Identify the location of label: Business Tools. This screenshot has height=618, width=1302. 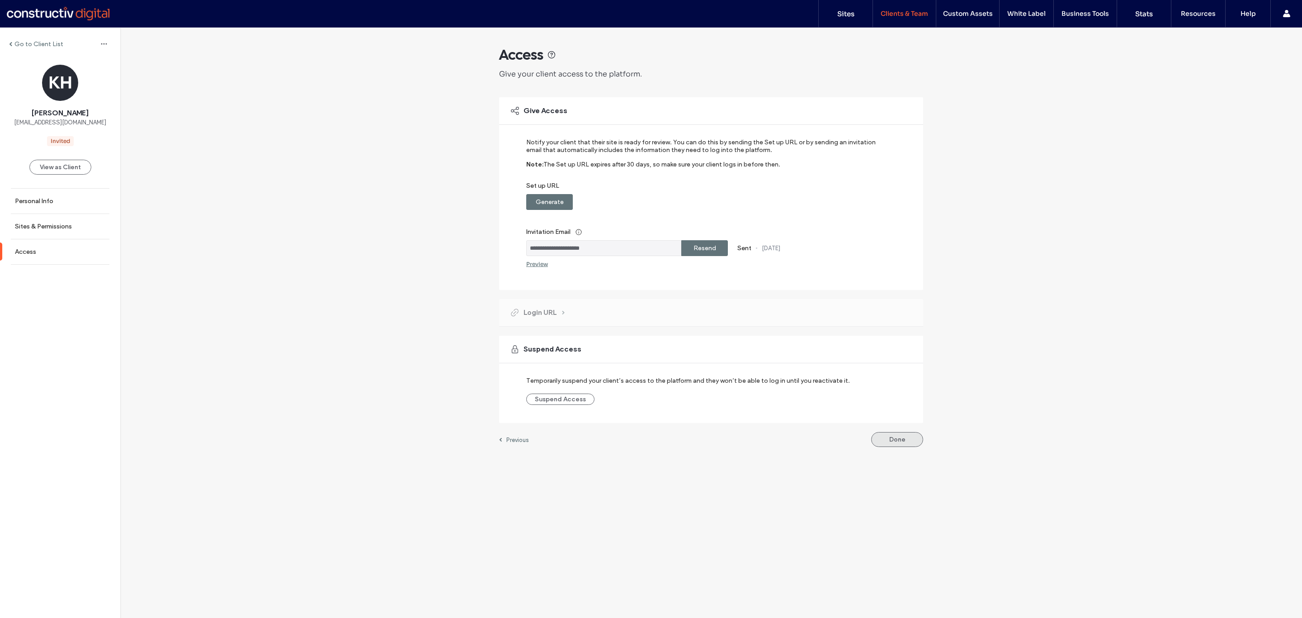
(1085, 14).